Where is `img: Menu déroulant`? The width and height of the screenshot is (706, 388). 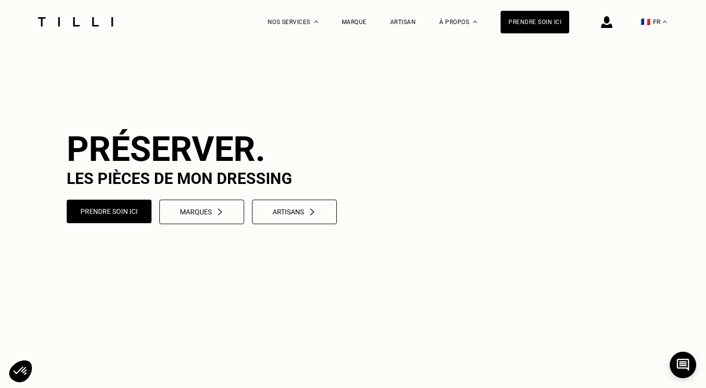
img: Menu déroulant is located at coordinates (316, 22).